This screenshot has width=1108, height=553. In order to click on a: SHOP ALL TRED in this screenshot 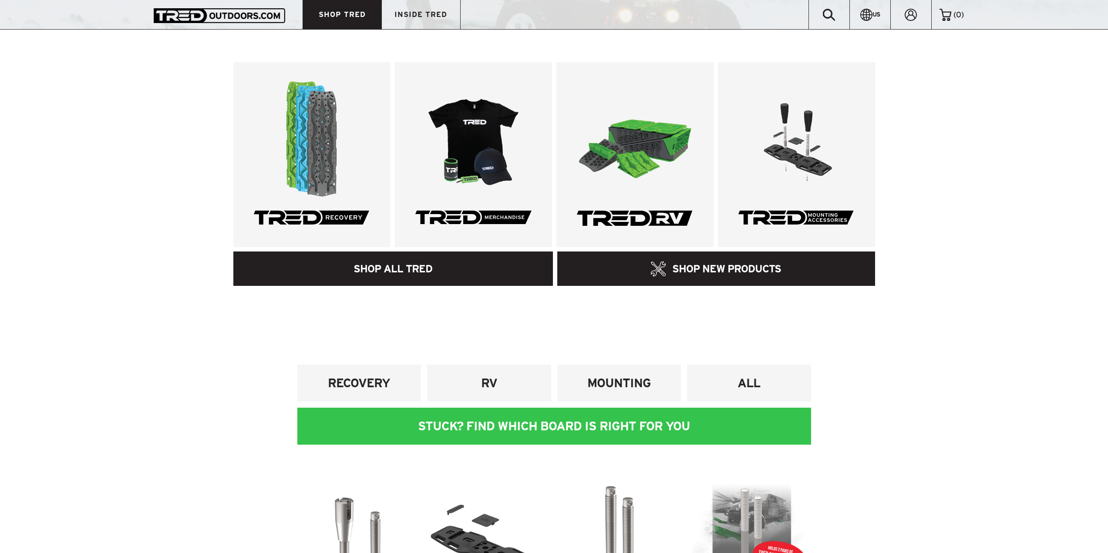, I will do `click(393, 269)`.